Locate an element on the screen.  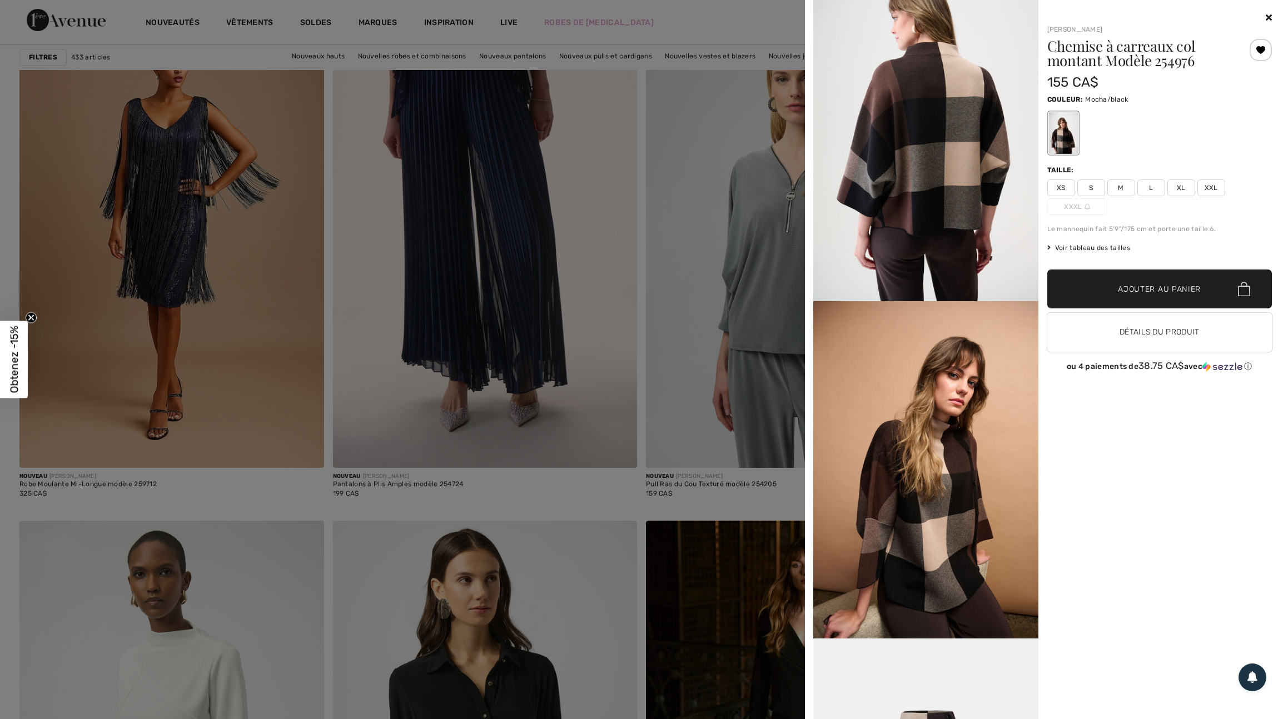
img: Sezzle is located at coordinates (1223, 367).